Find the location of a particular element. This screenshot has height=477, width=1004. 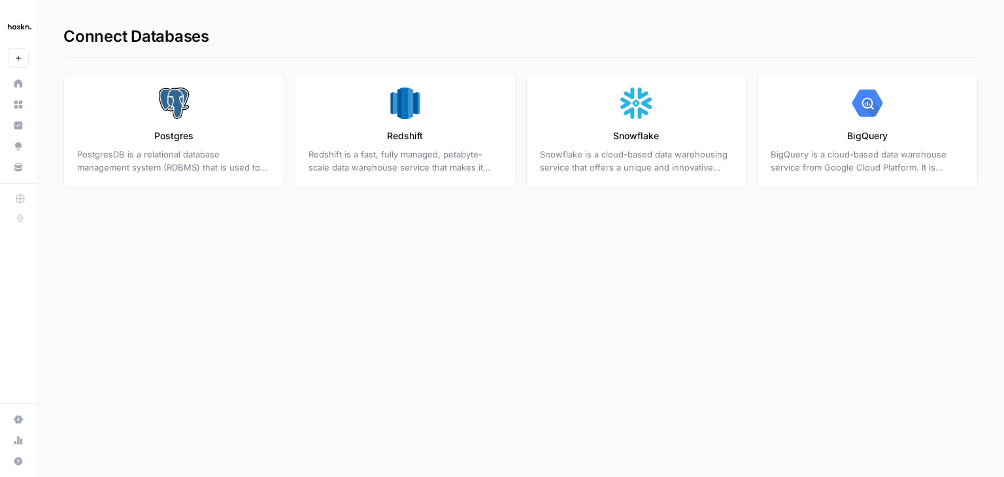

p: BigQuery is a cloud-based data warehouse service from Google Cloud Platform. It is designed to ha... is located at coordinates (868, 161).